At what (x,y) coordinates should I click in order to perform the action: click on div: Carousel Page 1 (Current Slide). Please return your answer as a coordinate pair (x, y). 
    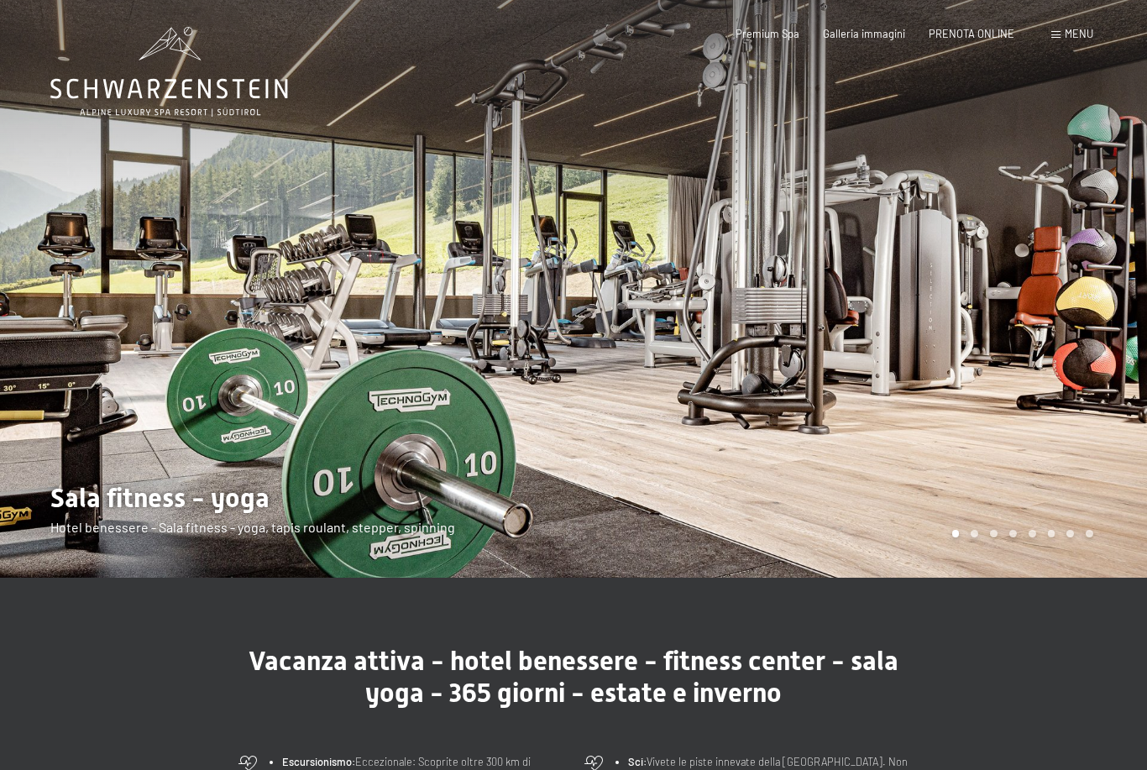
    Looking at the image, I should click on (955, 533).